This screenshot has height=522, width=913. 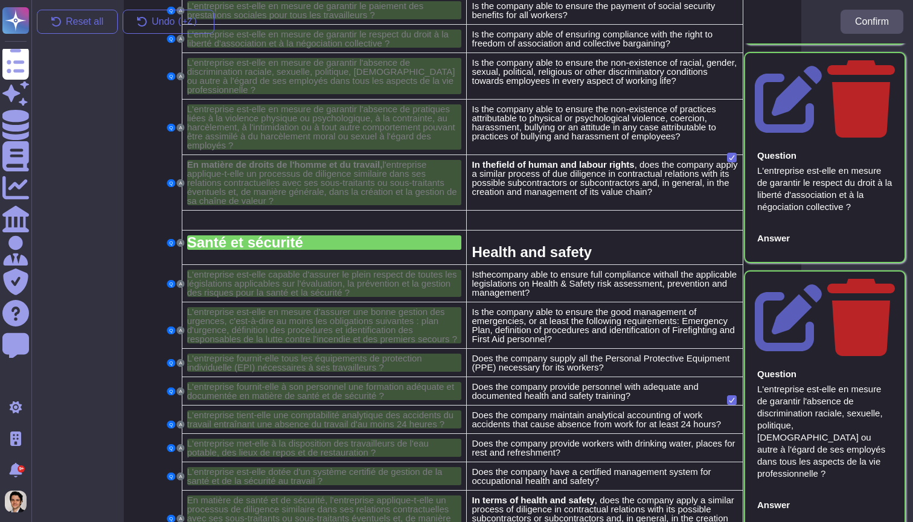 I want to click on span: L'entreprise est-elle en mesure de garantir l'absence de pratiques liées à la violence physique o..., so click(x=321, y=127).